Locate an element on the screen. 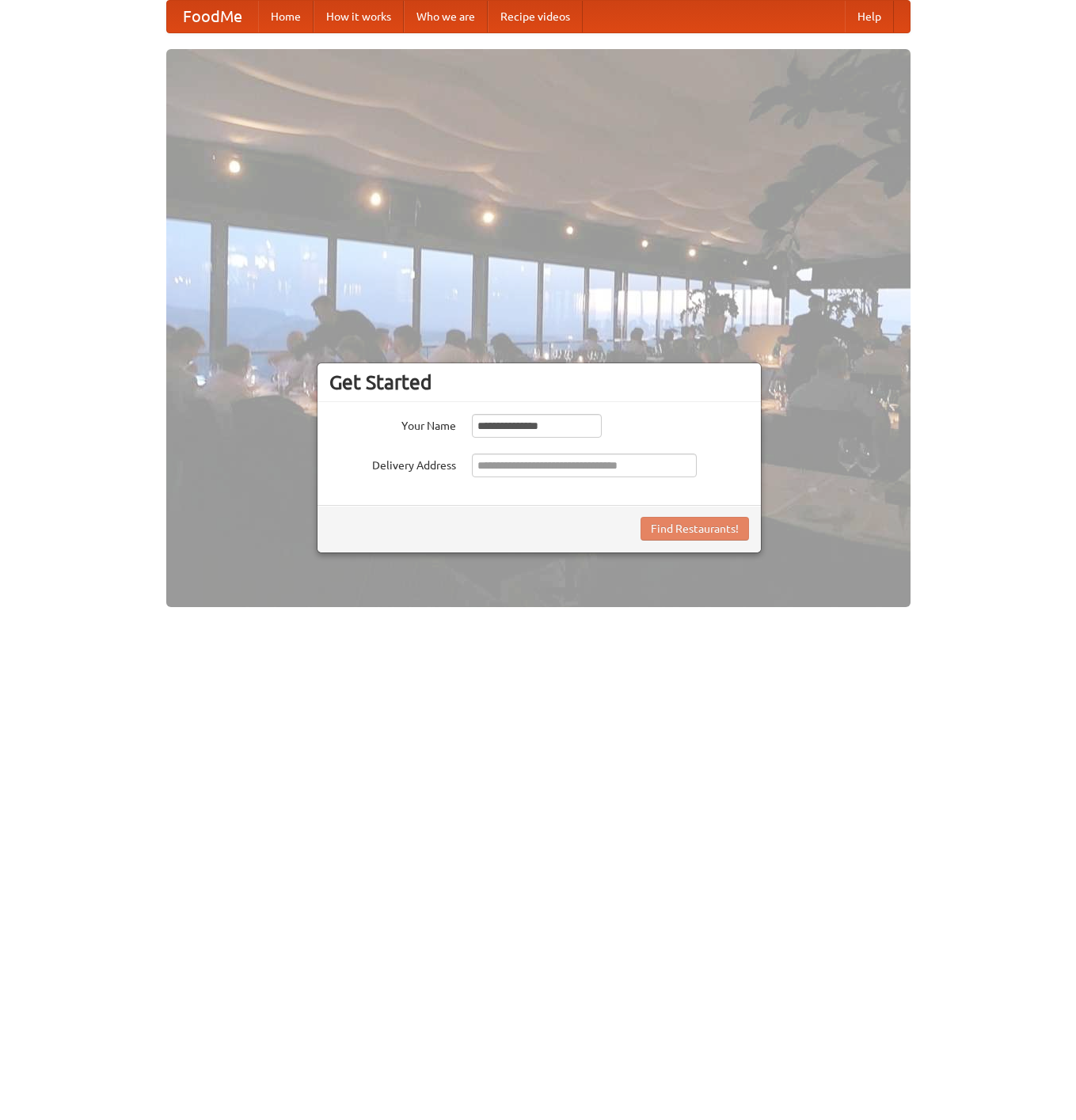 The height and width of the screenshot is (1120, 1076). a: How it works is located at coordinates (359, 17).